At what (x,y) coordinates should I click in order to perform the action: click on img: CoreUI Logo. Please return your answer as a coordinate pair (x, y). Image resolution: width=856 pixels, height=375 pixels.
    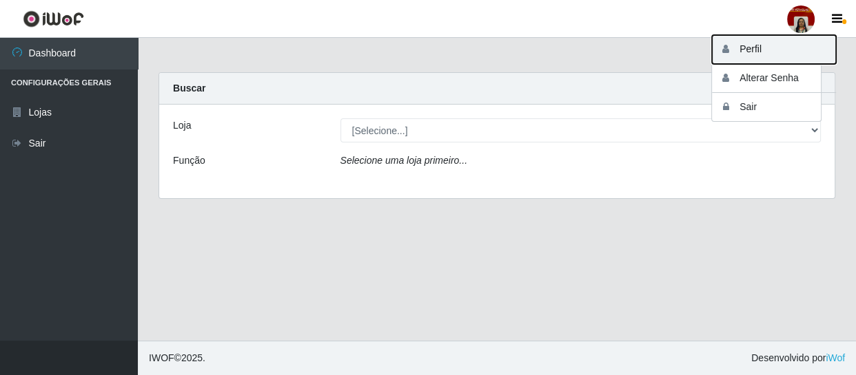
    Looking at the image, I should click on (53, 19).